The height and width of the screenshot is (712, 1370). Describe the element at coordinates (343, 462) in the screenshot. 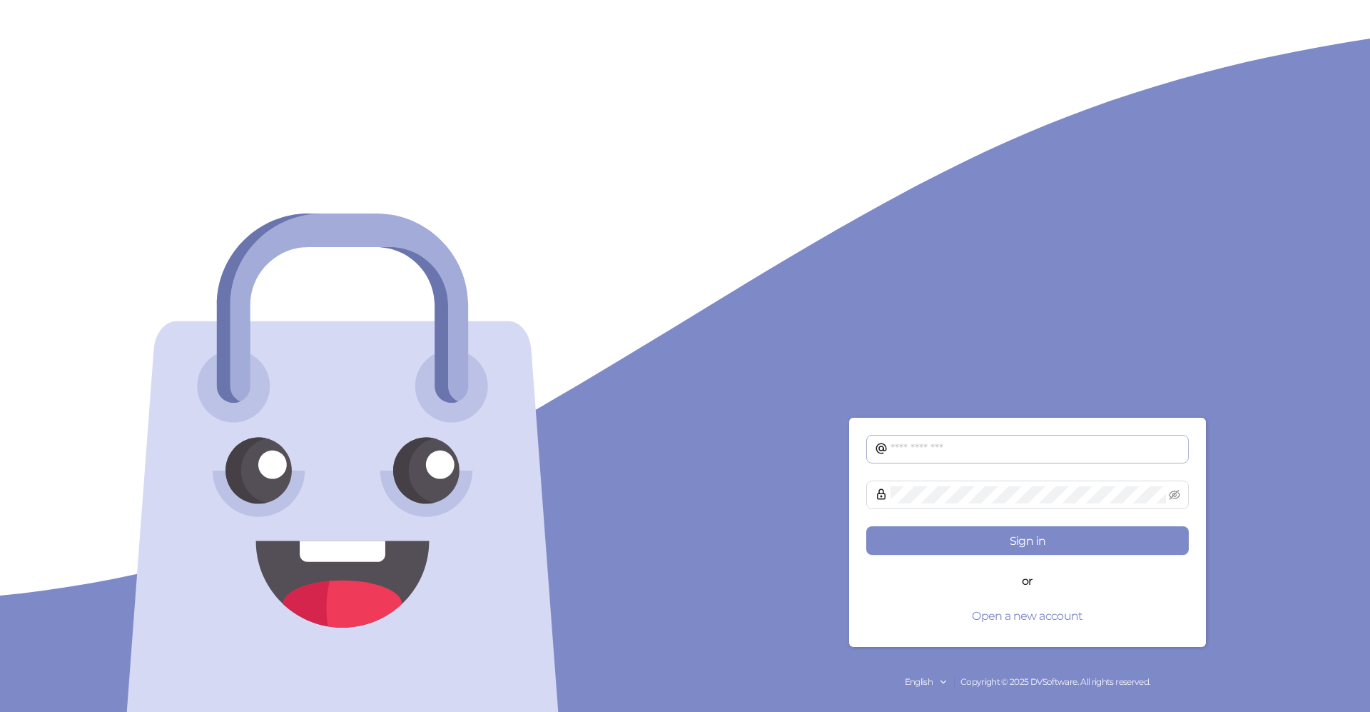

I see `img: logo-face.svg` at that location.